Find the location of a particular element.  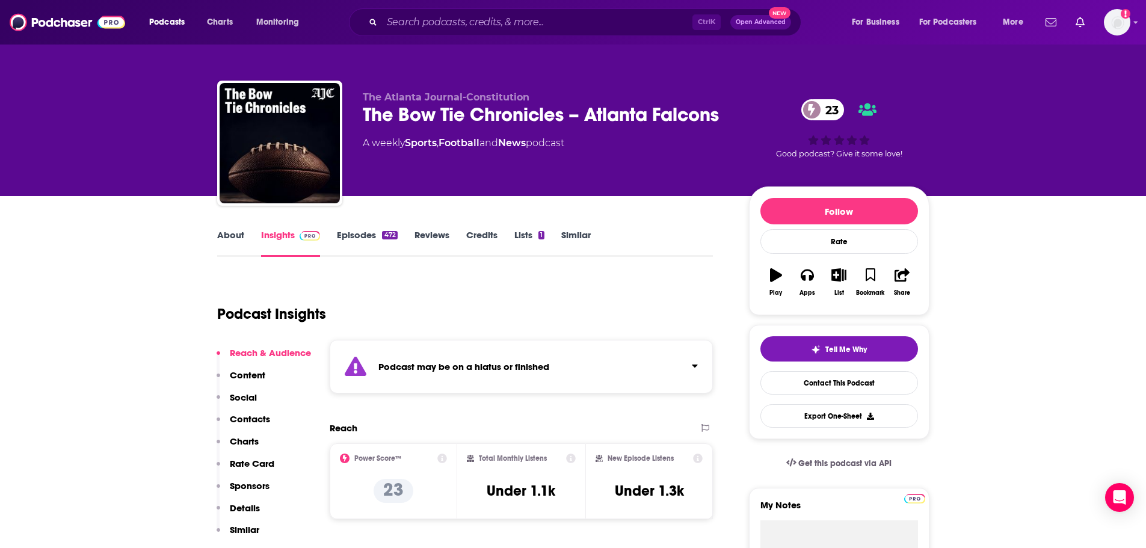

span: Open Advanced is located at coordinates (760, 22).